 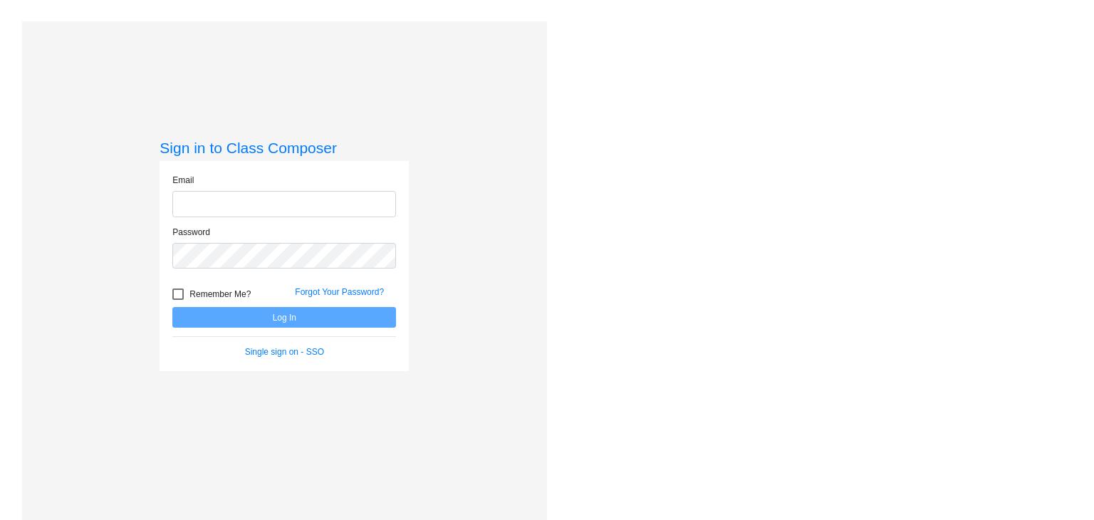 What do you see at coordinates (183, 180) in the screenshot?
I see `label: Email` at bounding box center [183, 180].